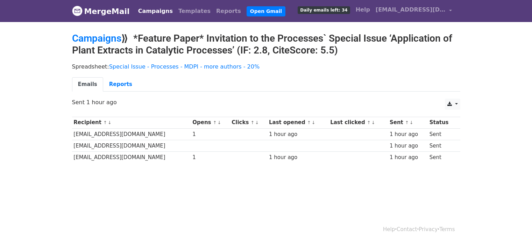  Describe the element at coordinates (266, 11) in the screenshot. I see `a: Open Gmail` at that location.